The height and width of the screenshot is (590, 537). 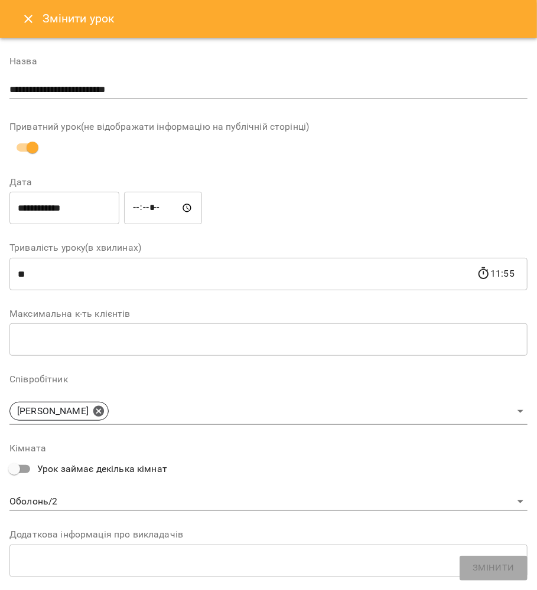 What do you see at coordinates (102, 469) in the screenshot?
I see `span: Урок займає декілька кімнат` at bounding box center [102, 469].